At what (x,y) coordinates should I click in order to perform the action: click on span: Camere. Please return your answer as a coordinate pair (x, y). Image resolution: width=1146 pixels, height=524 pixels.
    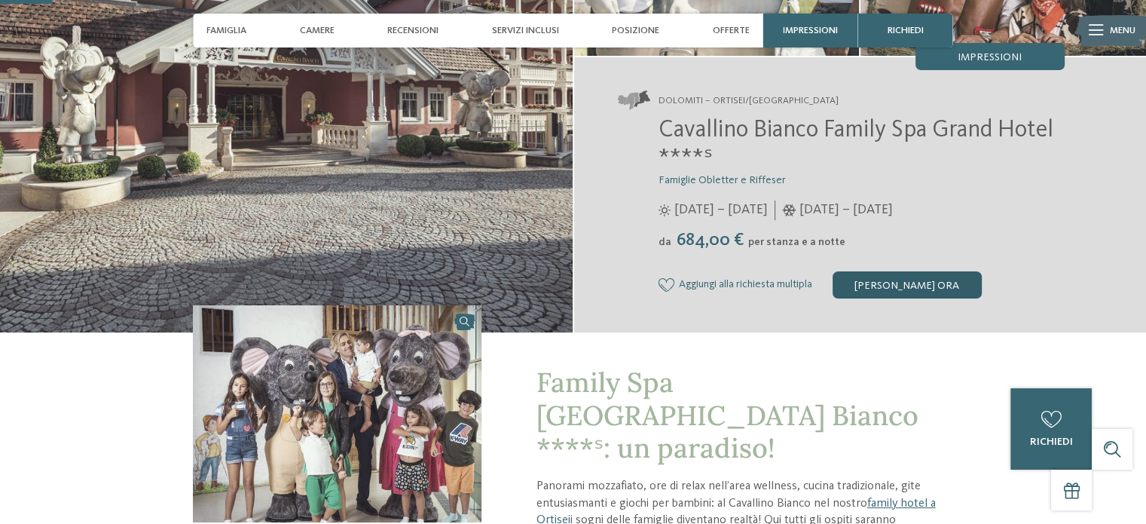
    Looking at the image, I should click on (317, 30).